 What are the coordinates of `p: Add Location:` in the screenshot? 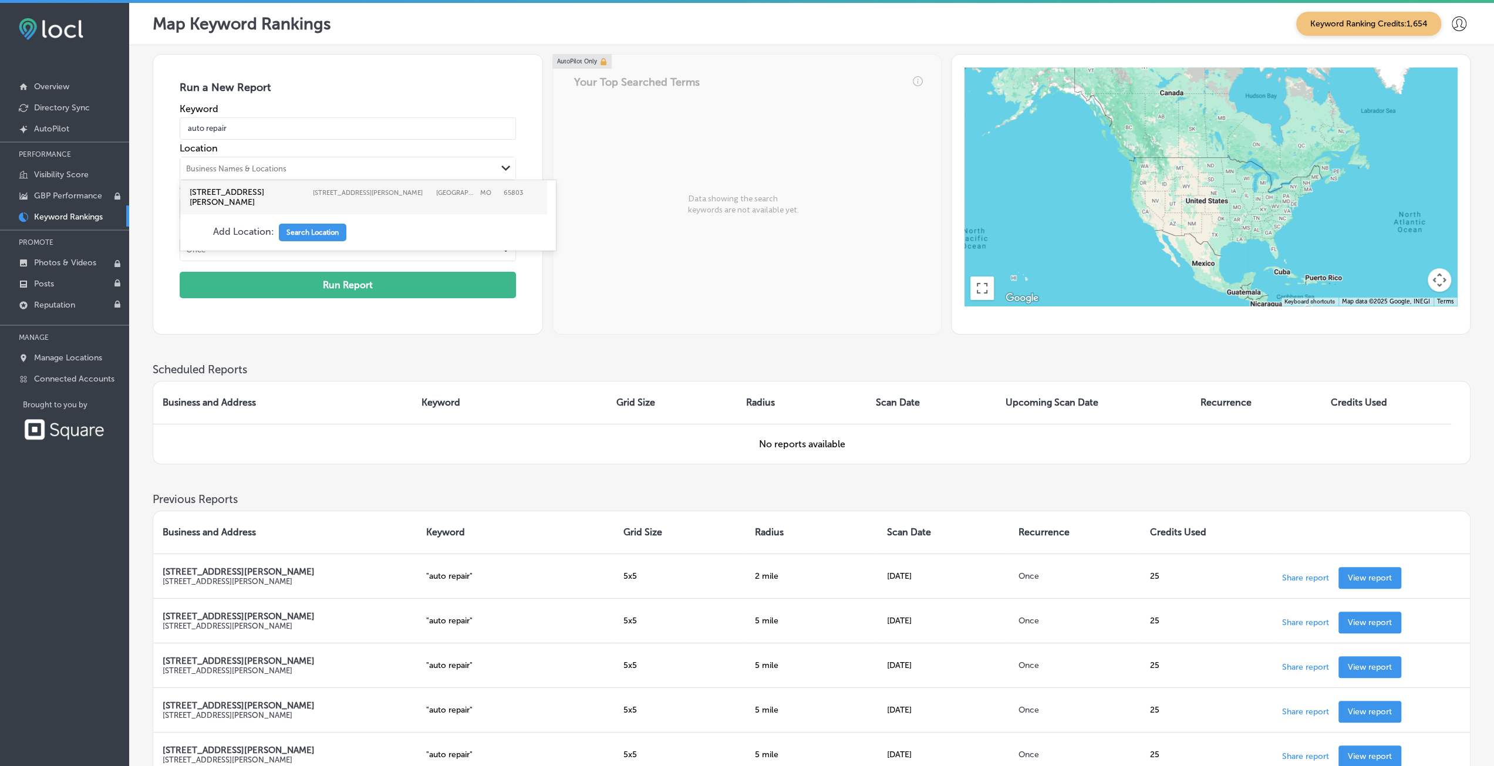 It's located at (244, 231).